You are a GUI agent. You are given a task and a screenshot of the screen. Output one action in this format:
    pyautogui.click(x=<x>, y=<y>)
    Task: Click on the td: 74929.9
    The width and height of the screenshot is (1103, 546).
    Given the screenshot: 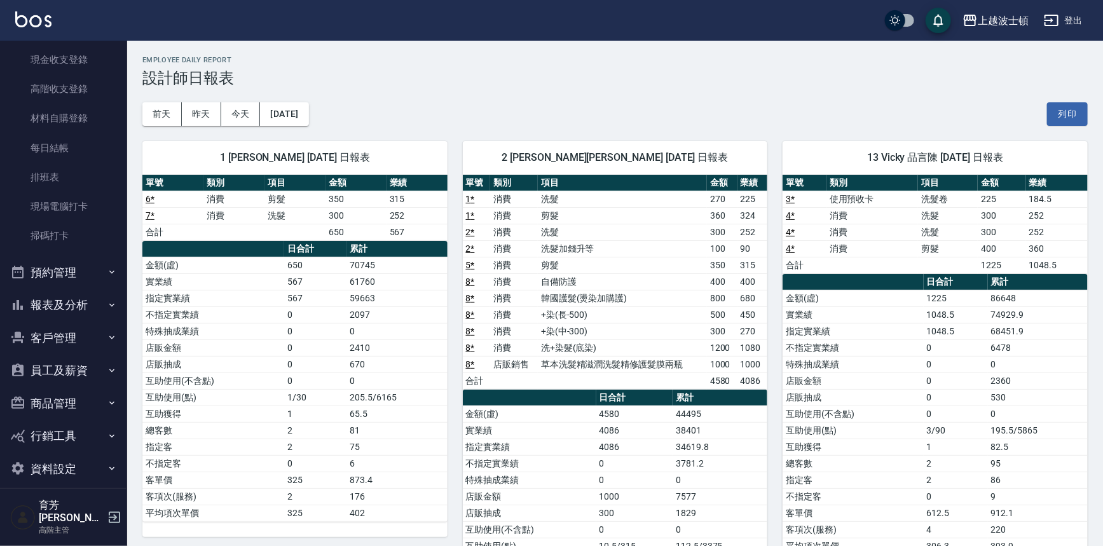 What is the action you would take?
    pyautogui.click(x=1038, y=315)
    